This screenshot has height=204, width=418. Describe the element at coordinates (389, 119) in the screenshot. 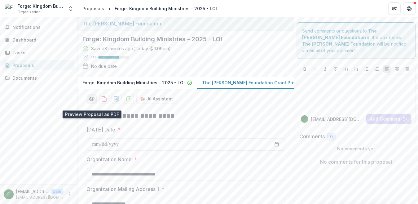

I see `button: Add Comment` at that location.